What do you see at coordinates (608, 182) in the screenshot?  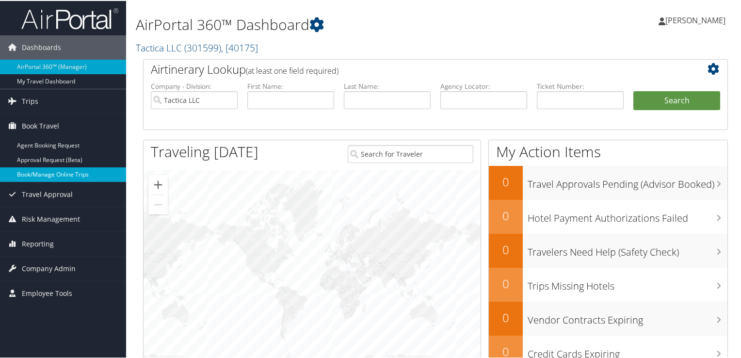 I see `a: 0Travel Approvals Pending (Advisor Booked)` at bounding box center [608, 182].